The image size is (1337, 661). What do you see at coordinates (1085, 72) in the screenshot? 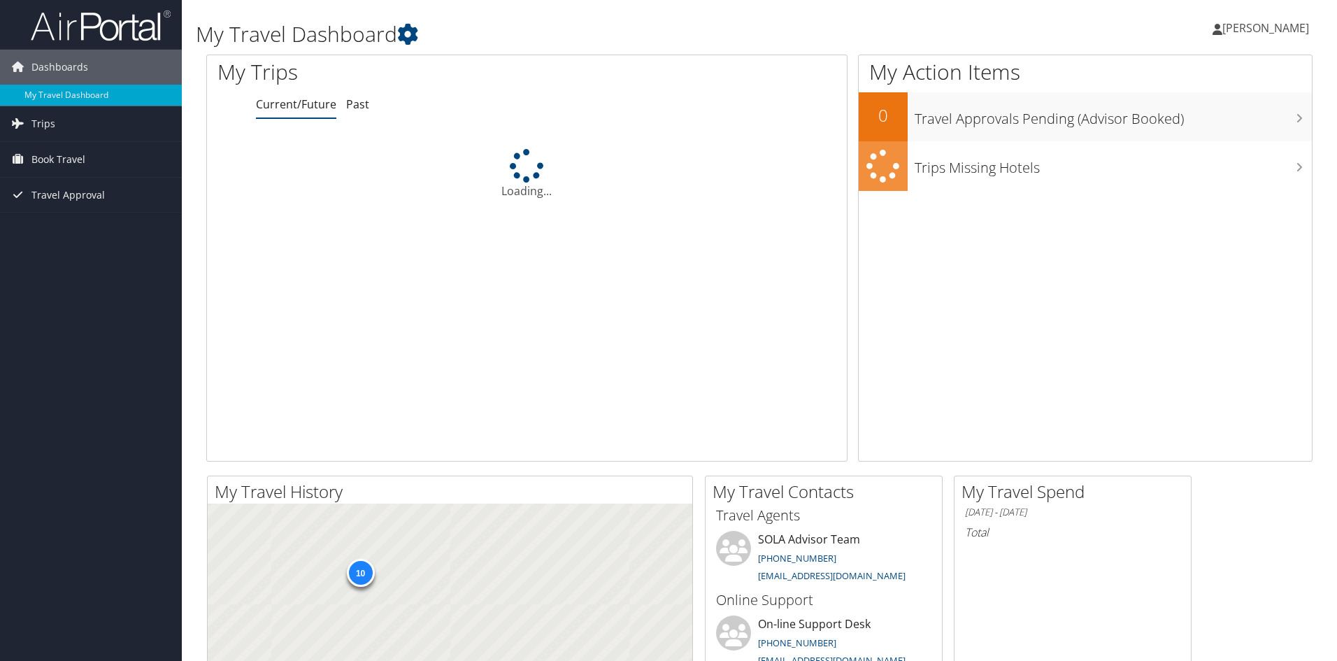
I see `h1: My Action Items` at bounding box center [1085, 72].